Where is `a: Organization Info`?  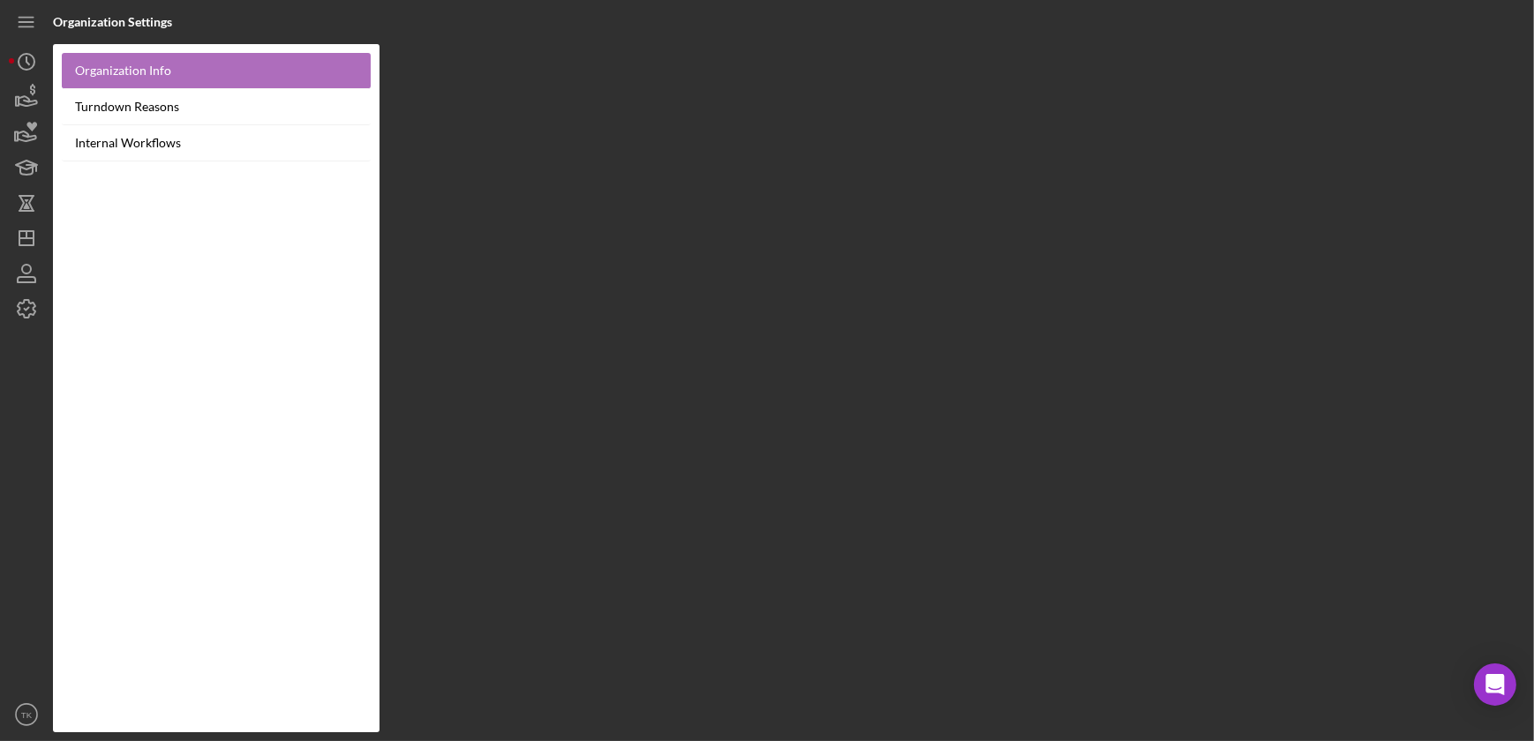
a: Organization Info is located at coordinates (216, 71).